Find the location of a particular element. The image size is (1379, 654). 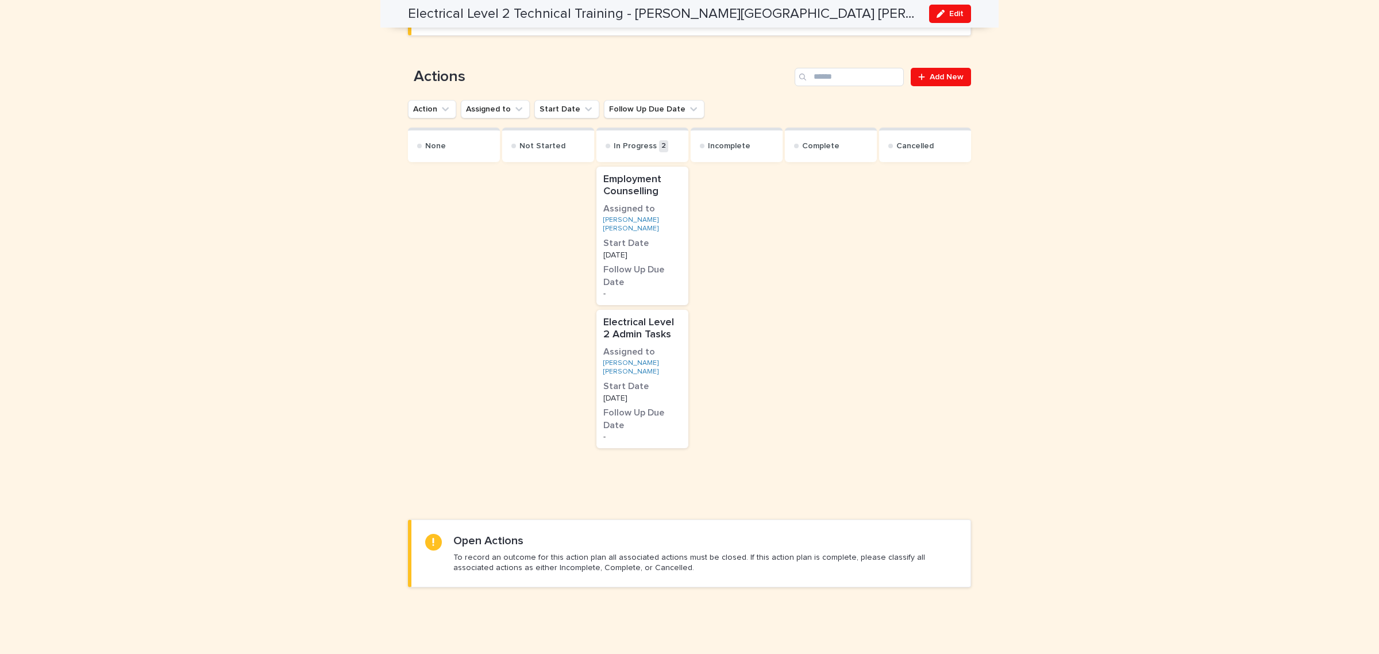

p: Incomplete is located at coordinates (729, 146).